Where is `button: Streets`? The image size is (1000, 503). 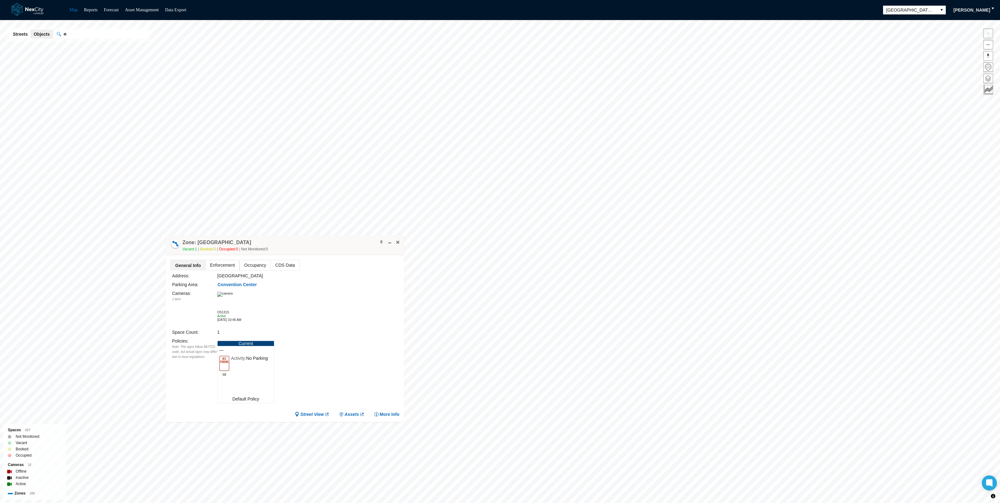
button: Streets is located at coordinates (20, 34).